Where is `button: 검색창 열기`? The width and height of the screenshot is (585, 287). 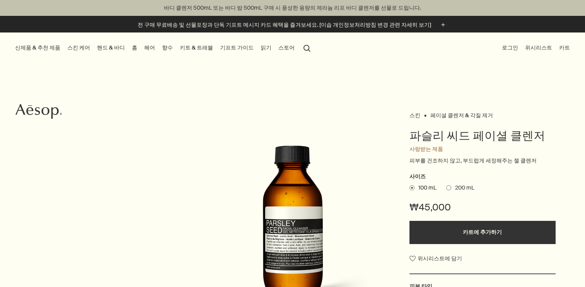 button: 검색창 열기 is located at coordinates (307, 48).